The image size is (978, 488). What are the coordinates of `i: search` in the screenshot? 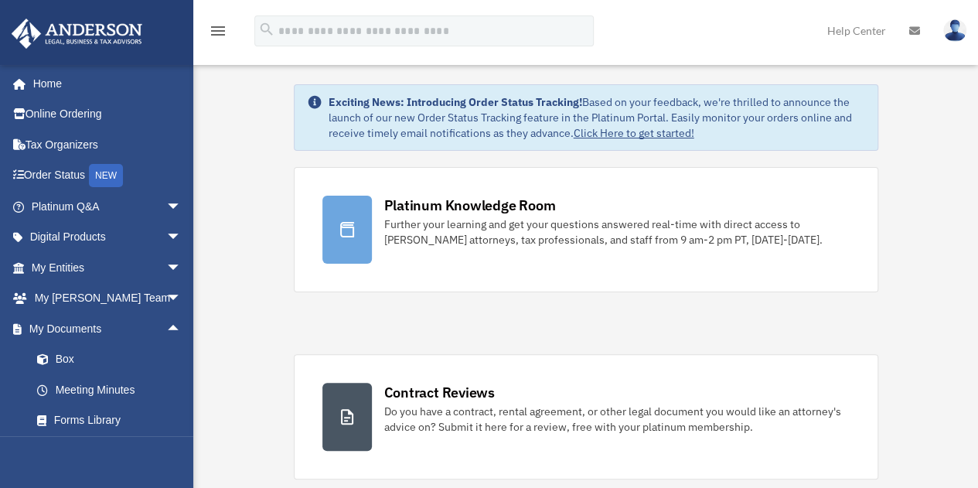 It's located at (267, 29).